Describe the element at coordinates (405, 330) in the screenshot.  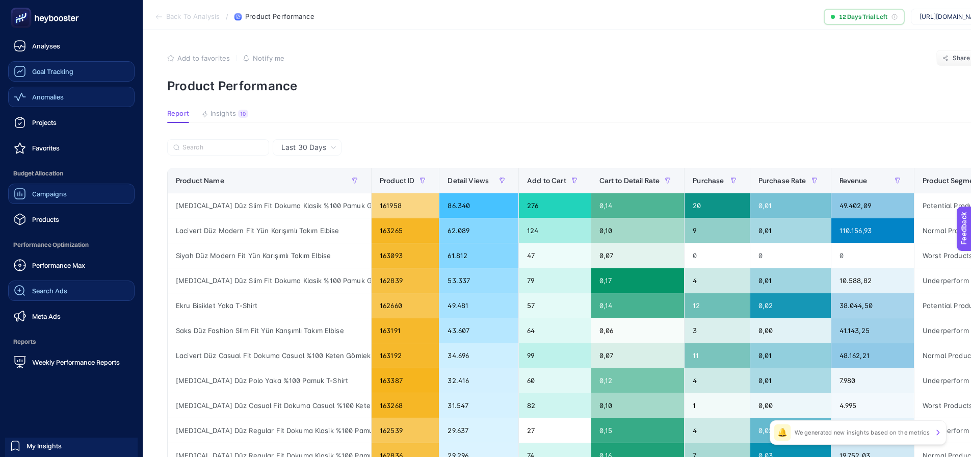
I see `div: 163191` at that location.